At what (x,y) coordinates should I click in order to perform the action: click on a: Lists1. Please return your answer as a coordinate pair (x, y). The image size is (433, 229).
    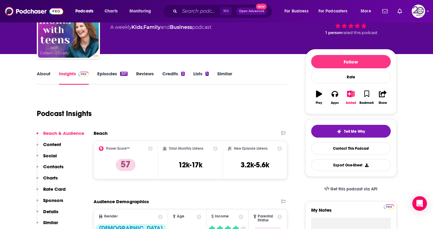
    Looking at the image, I should click on (201, 78).